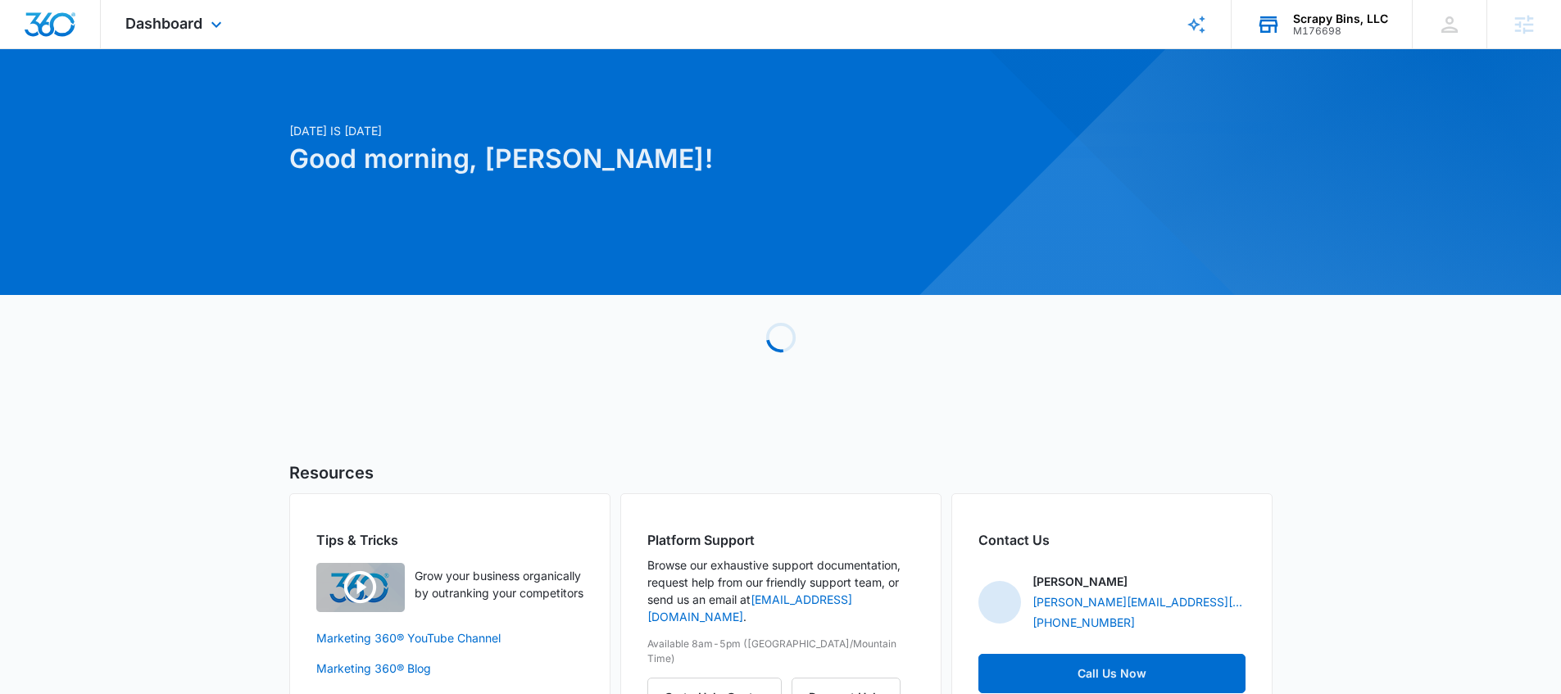  I want to click on div: account name, so click(1341, 19).